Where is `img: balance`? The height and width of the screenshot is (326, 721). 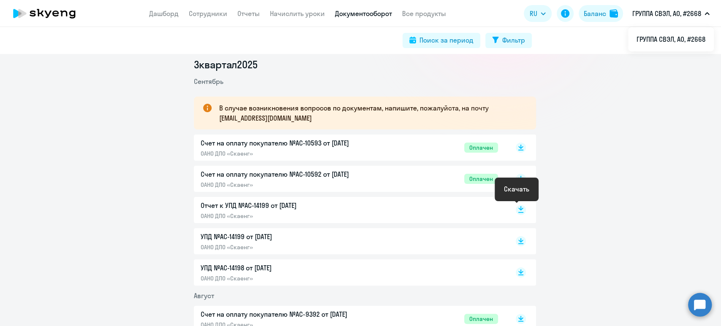 img: balance is located at coordinates (614, 14).